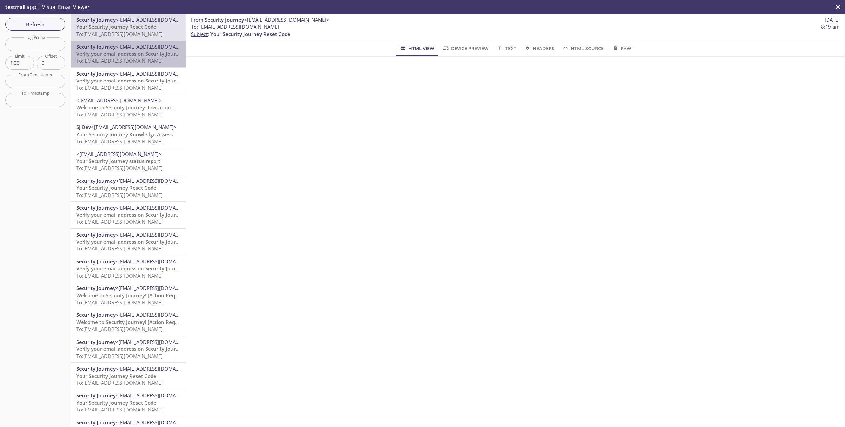 Image resolution: width=845 pixels, height=427 pixels. What do you see at coordinates (194, 27) in the screenshot?
I see `span: To` at bounding box center [194, 27].